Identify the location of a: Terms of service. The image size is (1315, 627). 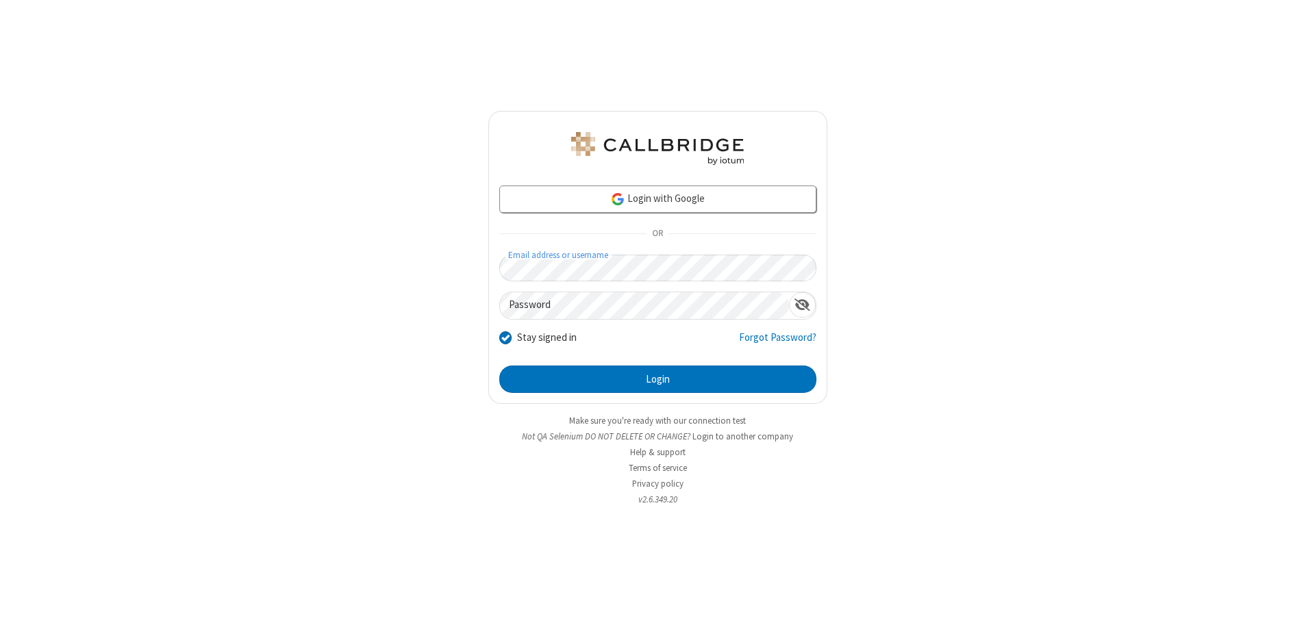
(658, 468).